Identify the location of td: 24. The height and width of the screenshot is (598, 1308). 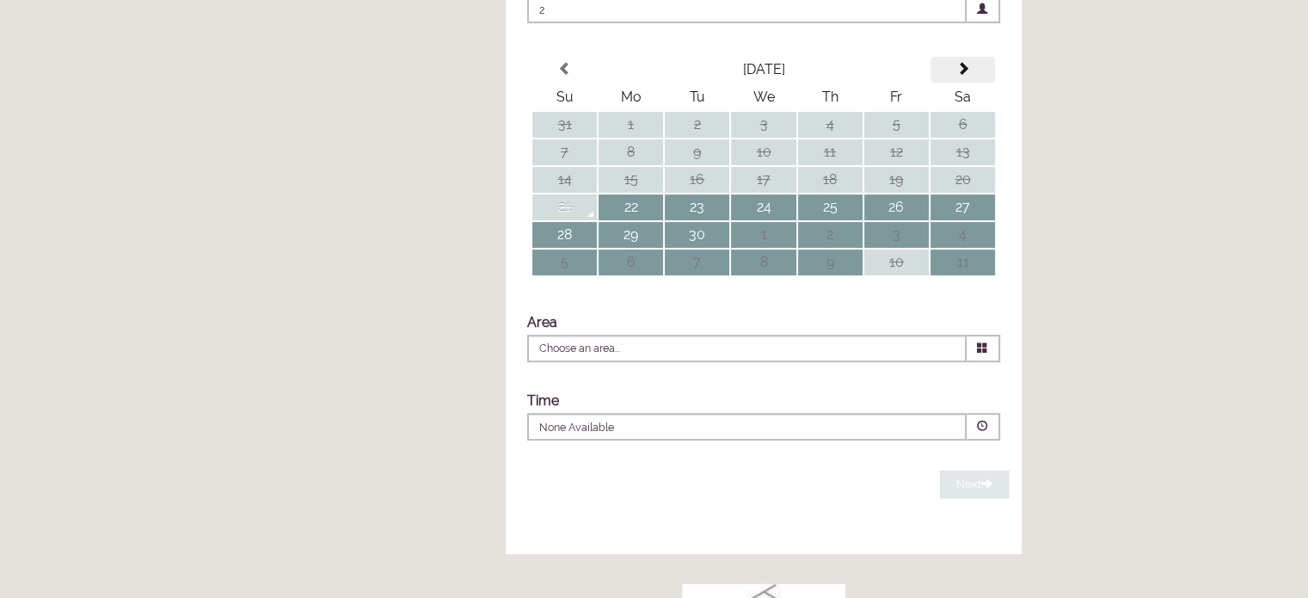
(763, 207).